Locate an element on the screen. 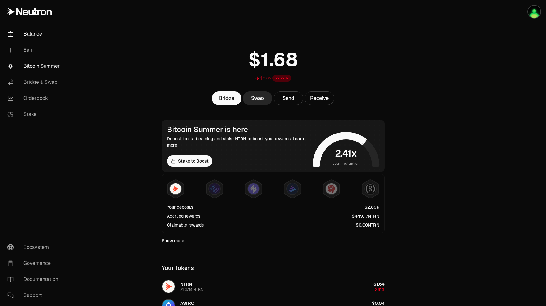 The image size is (546, 306). a: Stake to Boost is located at coordinates (189, 161).